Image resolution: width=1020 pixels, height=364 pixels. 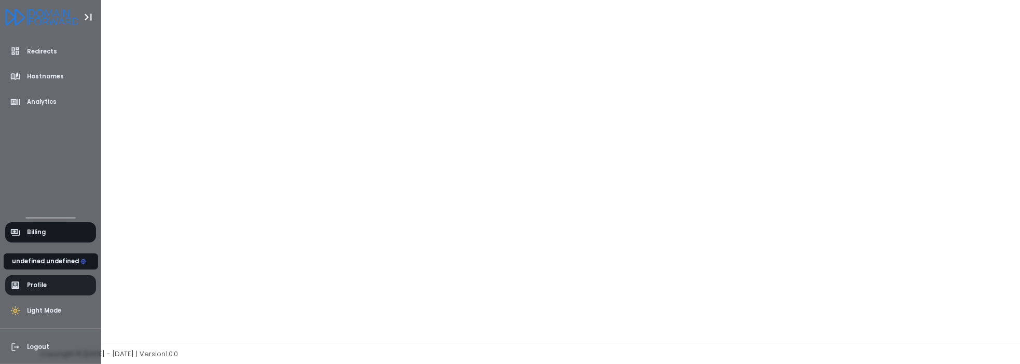 I want to click on div: undefined undefined, so click(x=49, y=261).